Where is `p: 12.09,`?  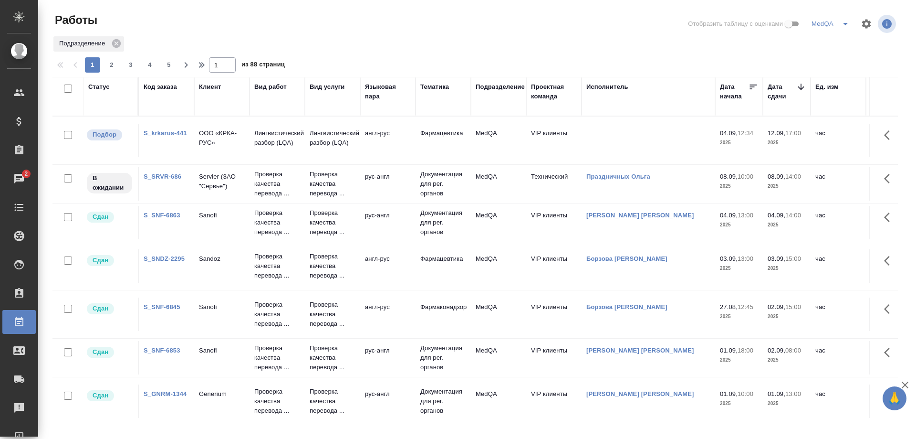
p: 12.09, is located at coordinates (776, 133).